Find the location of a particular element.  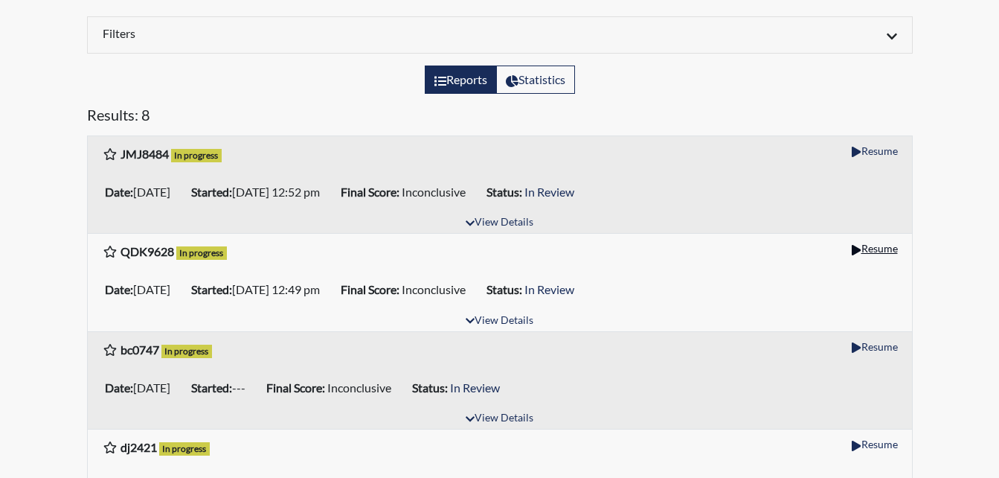

div: Click to expand/collapse filters is located at coordinates (500, 35).